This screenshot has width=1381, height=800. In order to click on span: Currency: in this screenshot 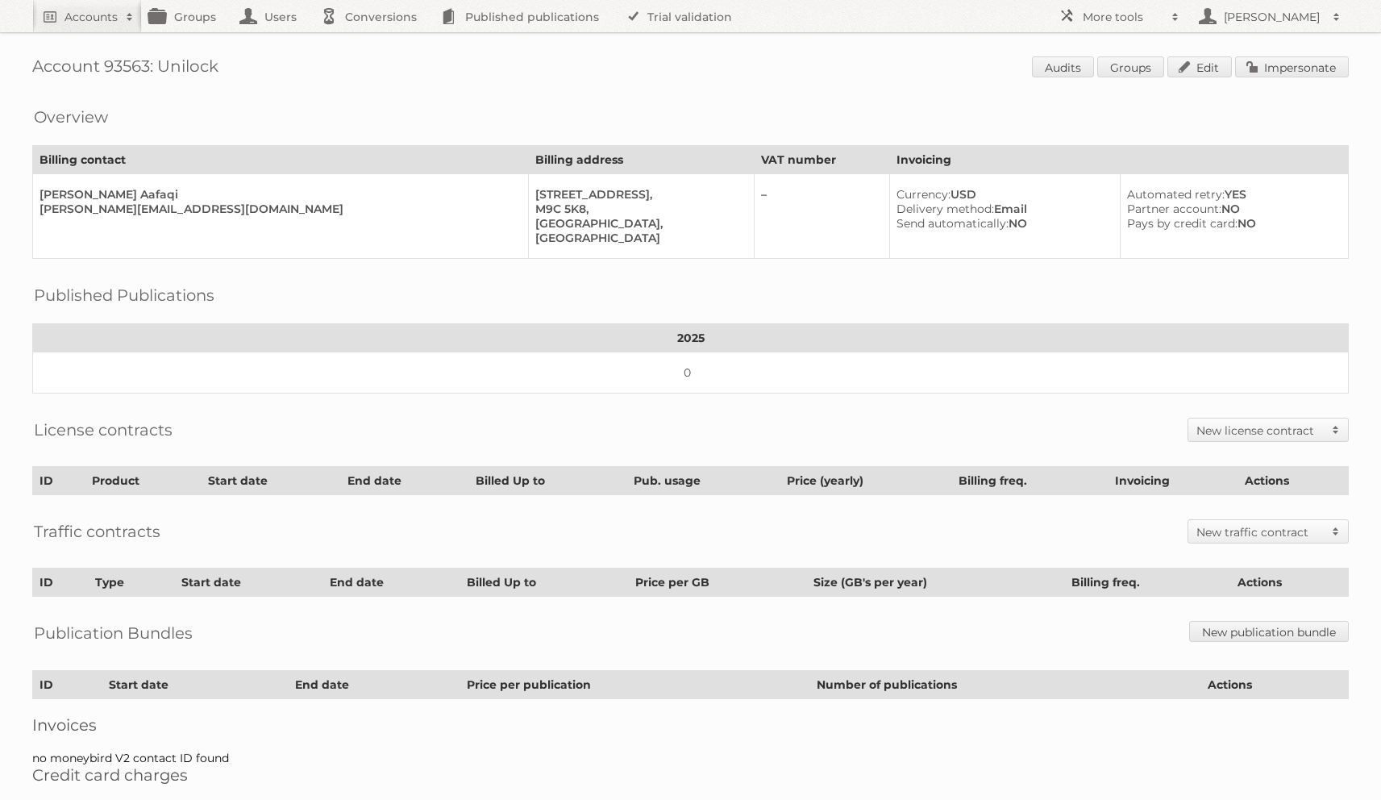, I will do `click(923, 194)`.